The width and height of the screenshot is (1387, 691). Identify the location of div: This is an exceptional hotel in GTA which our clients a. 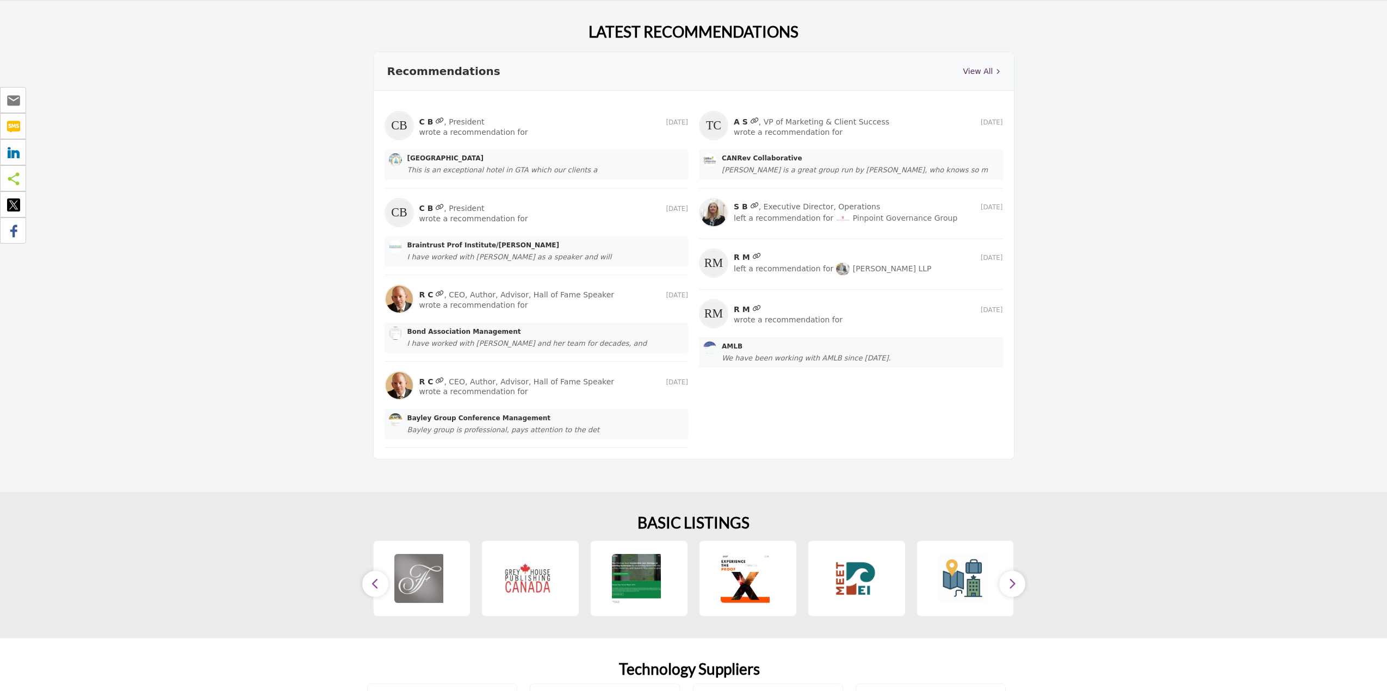
(545, 170).